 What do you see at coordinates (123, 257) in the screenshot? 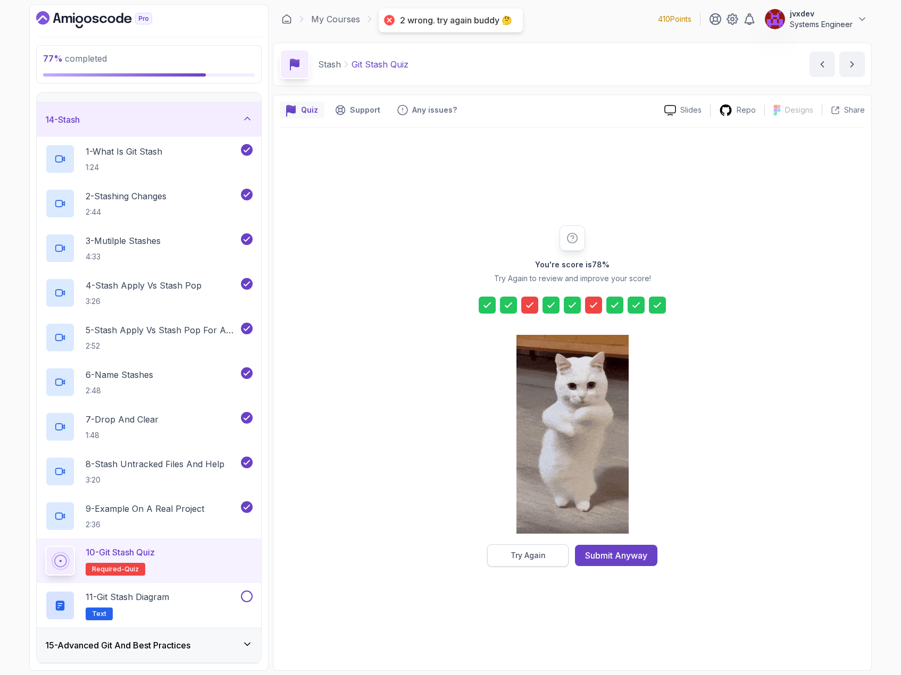
I see `p: 4:33` at bounding box center [123, 257].